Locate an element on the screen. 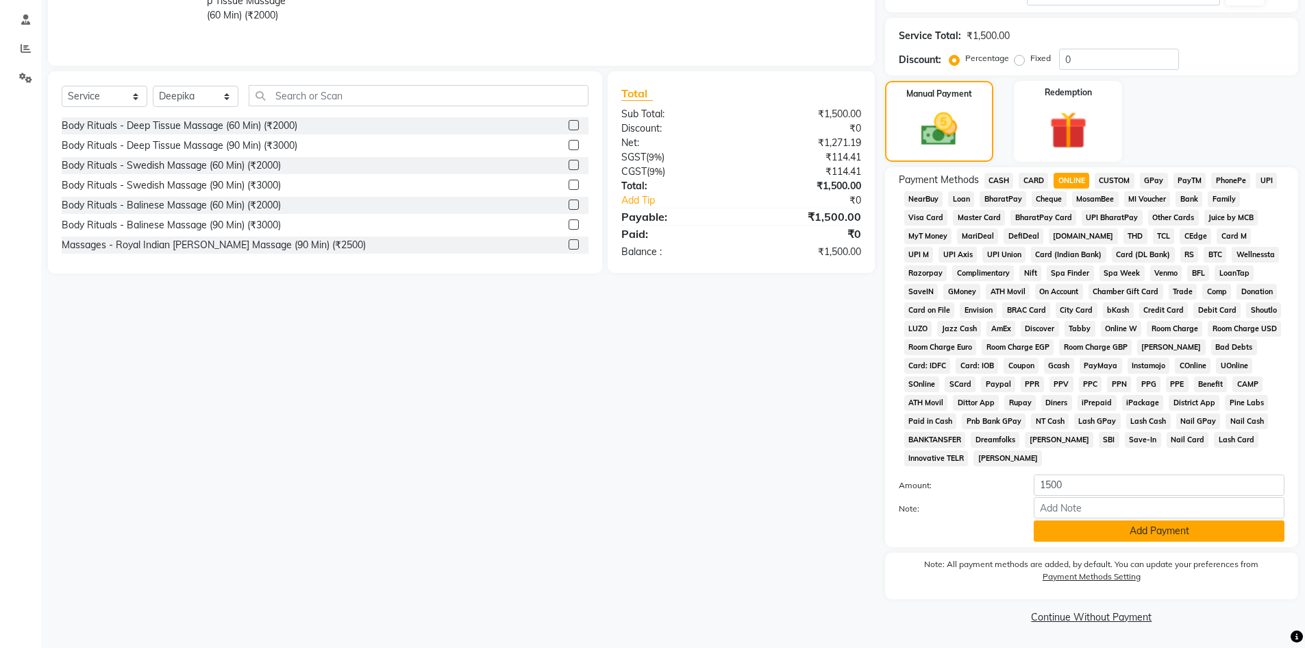 The image size is (1305, 648). label: Manual Payment is located at coordinates (940, 94).